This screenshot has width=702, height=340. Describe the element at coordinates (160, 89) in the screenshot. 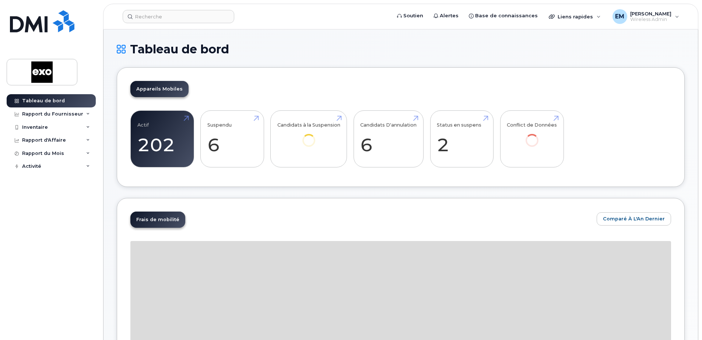

I see `a: Appareils Mobiles` at that location.